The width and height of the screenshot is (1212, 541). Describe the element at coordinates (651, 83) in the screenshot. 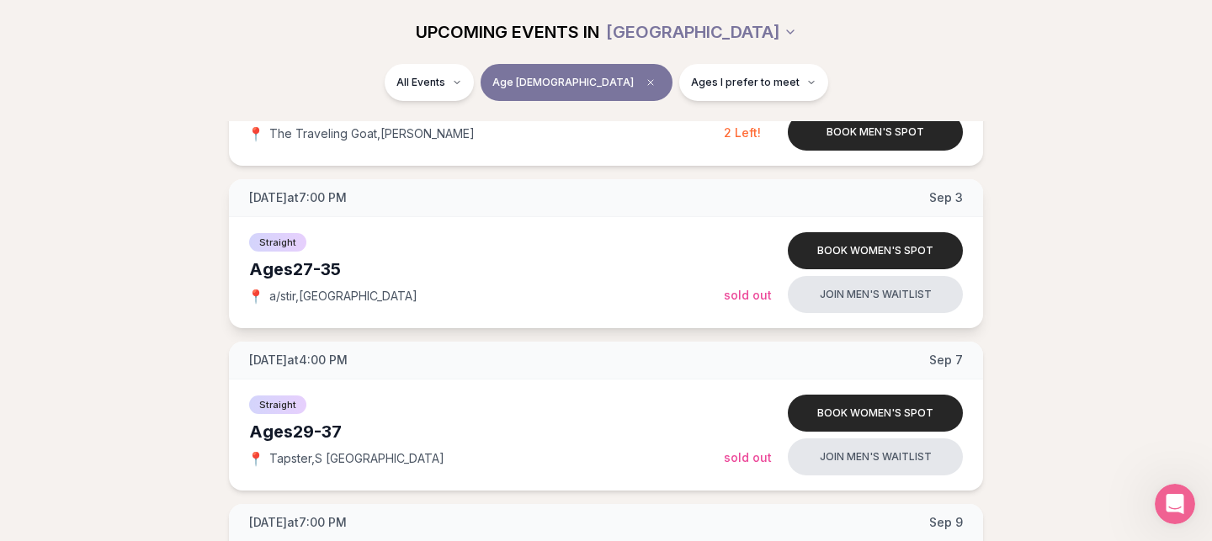

I see `span: Clear age` at that location.